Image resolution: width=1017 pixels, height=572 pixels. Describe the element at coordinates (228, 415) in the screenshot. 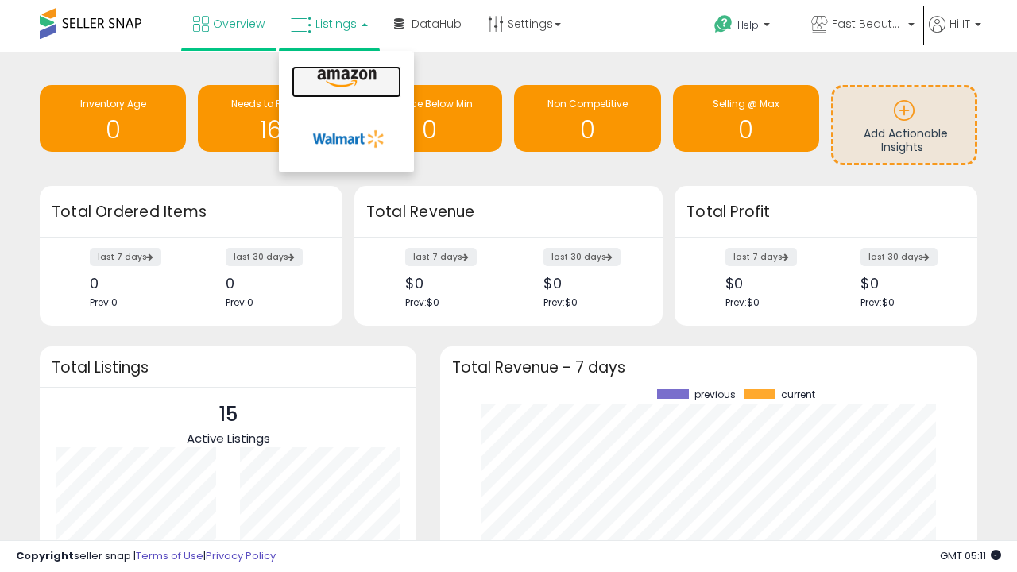

I see `p: 15` at that location.